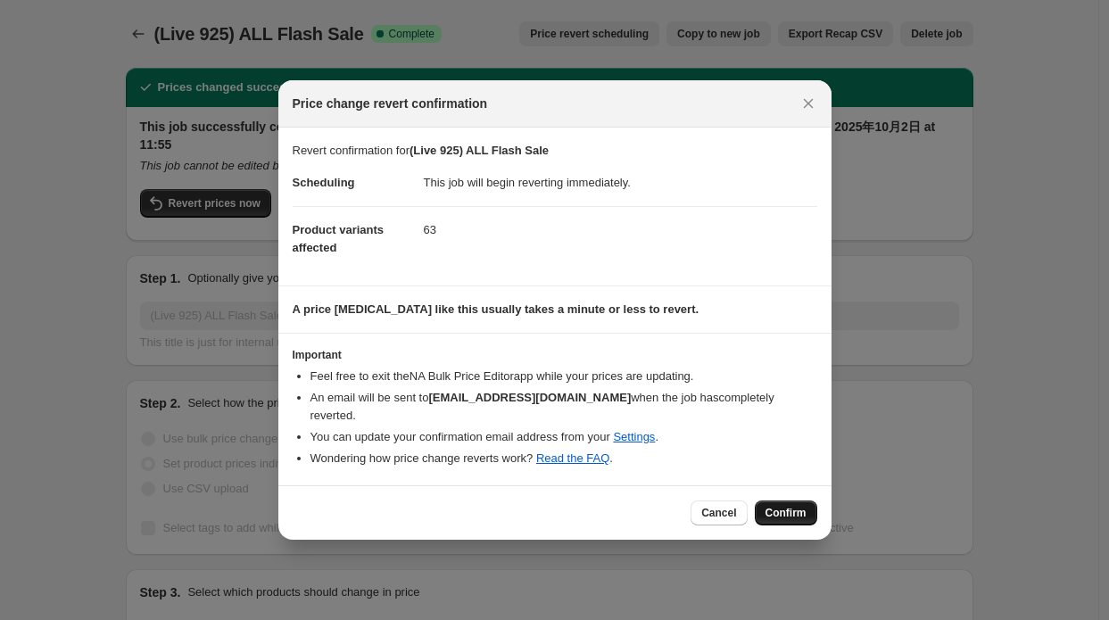 The width and height of the screenshot is (1109, 620). I want to click on dd: 63, so click(620, 229).